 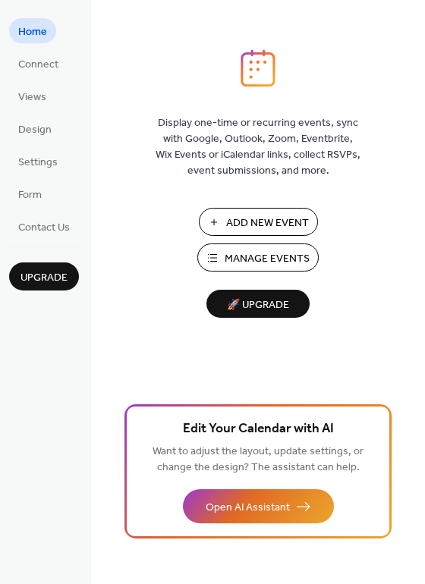 I want to click on span: Design, so click(x=35, y=130).